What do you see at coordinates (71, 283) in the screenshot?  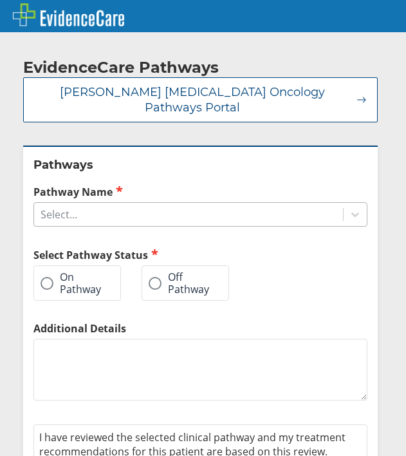 I see `label: On Pathway` at bounding box center [71, 283].